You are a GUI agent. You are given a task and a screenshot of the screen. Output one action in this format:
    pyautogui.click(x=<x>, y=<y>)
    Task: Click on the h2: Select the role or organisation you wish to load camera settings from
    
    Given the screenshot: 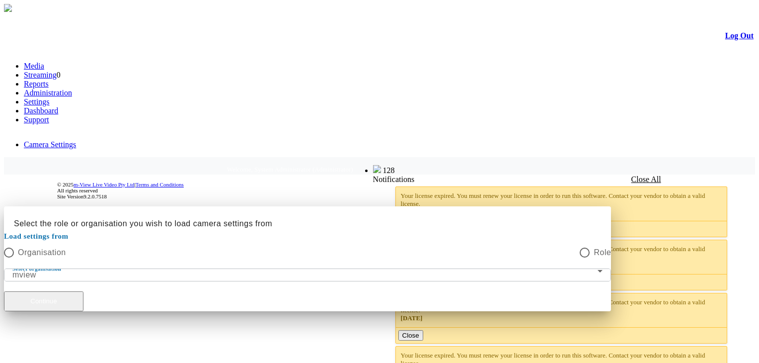 What is the action you would take?
    pyautogui.click(x=308, y=218)
    